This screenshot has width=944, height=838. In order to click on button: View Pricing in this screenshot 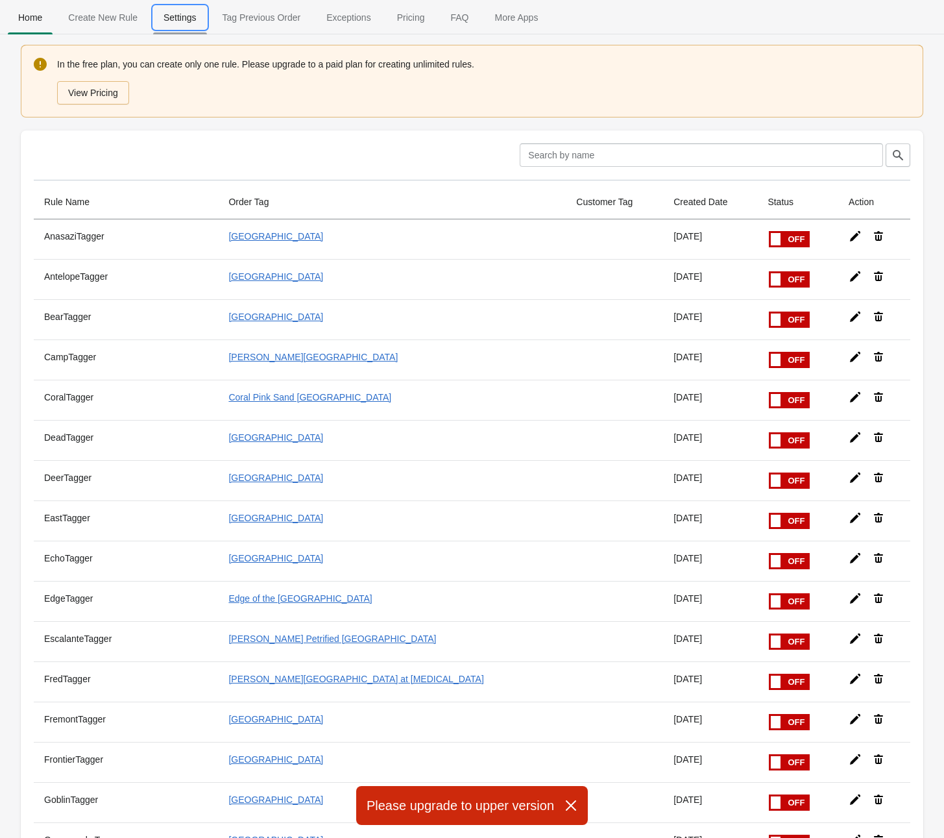, I will do `click(93, 93)`.